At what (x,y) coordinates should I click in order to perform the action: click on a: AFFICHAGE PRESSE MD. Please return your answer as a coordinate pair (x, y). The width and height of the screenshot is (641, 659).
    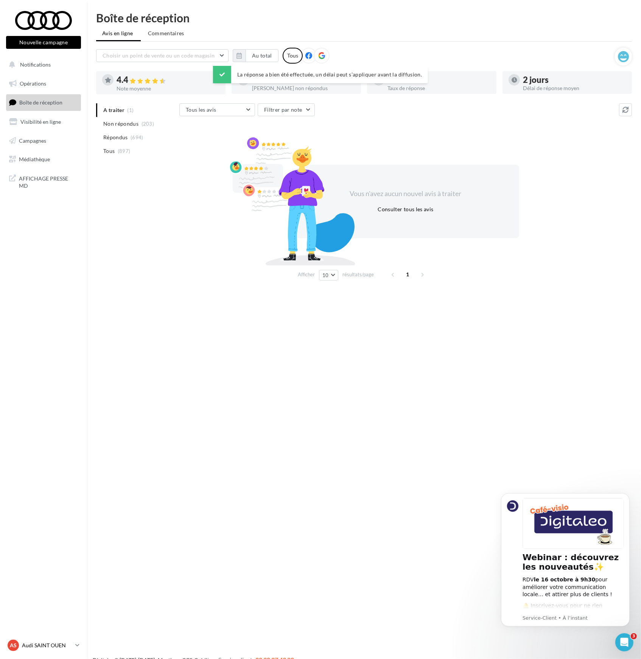
    Looking at the image, I should click on (44, 181).